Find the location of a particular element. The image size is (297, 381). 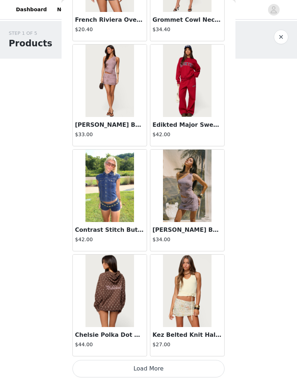

a: Networks is located at coordinates (70, 9).